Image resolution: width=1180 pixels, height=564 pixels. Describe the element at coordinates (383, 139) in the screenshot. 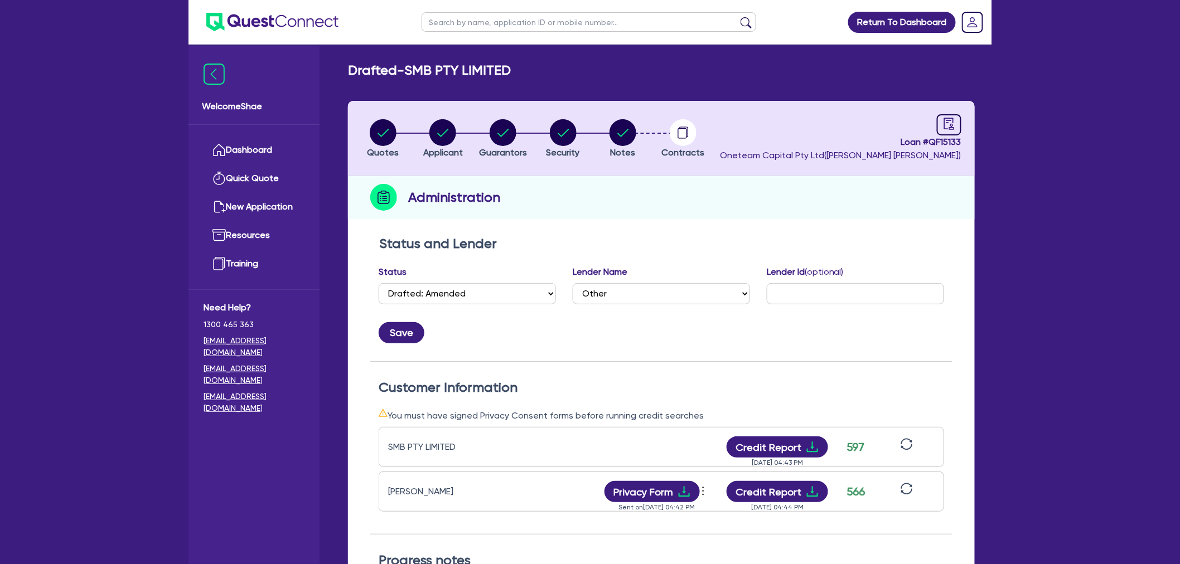

I see `button: Quotes` at that location.